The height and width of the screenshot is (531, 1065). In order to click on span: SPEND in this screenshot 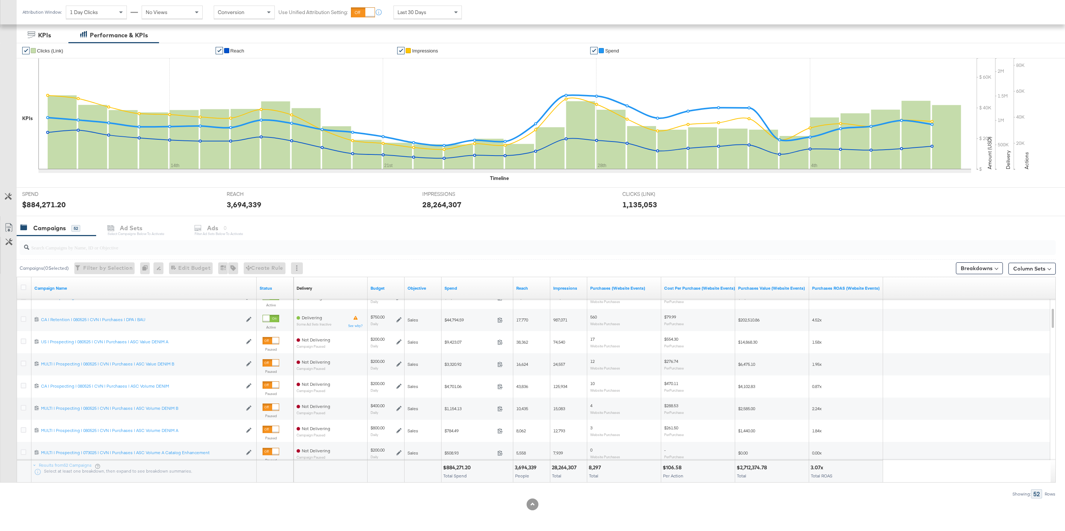, I will do `click(50, 194)`.